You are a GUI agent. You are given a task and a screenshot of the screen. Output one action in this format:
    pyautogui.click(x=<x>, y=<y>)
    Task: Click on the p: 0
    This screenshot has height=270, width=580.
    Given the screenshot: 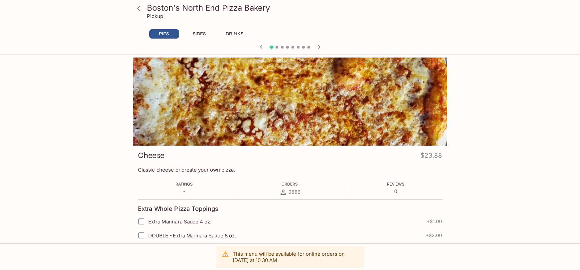 What is the action you would take?
    pyautogui.click(x=395, y=191)
    